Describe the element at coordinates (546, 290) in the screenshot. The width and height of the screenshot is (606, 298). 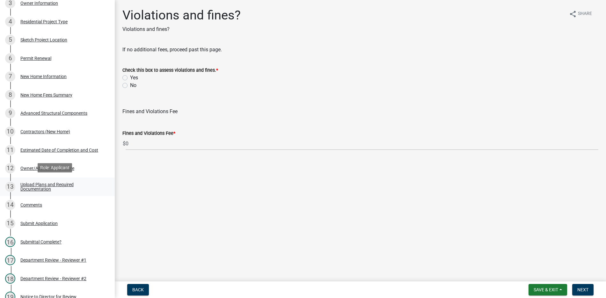
I see `span: Save & Exit` at that location.